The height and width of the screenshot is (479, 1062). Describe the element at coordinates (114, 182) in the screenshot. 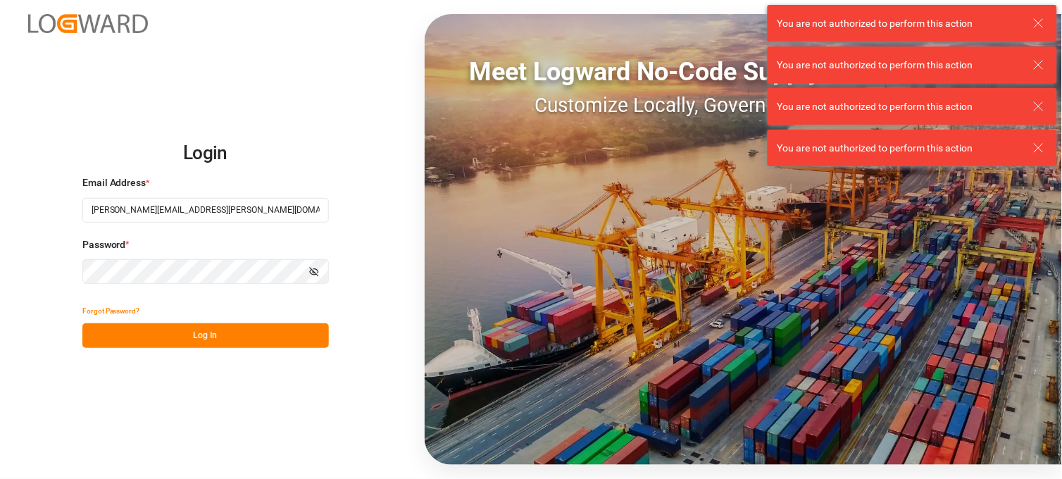

I see `span: Email Address` at that location.